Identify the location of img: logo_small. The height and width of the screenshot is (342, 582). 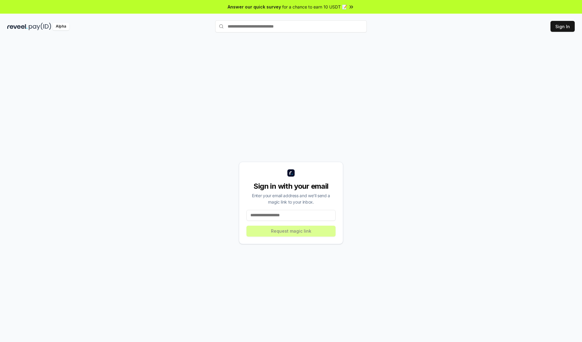
(291, 173).